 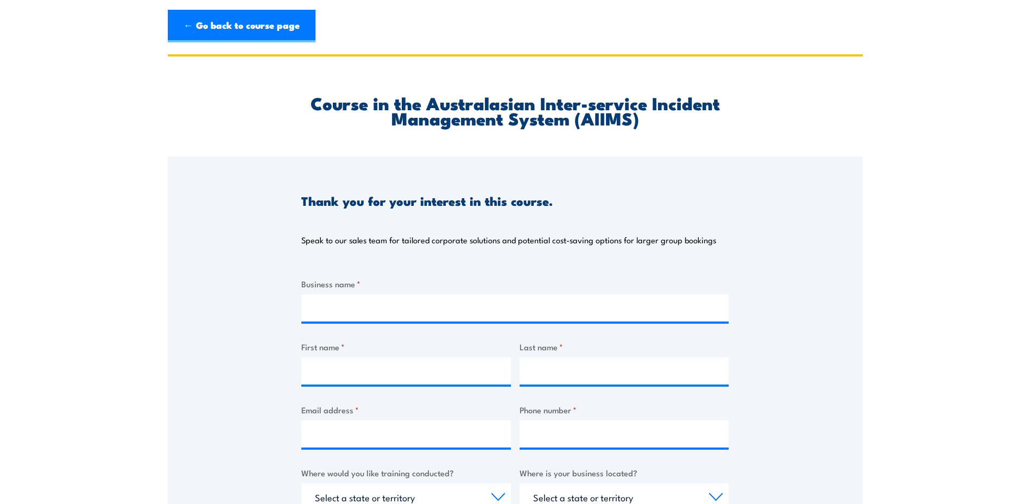 What do you see at coordinates (514, 110) in the screenshot?
I see `h2: Course in the Australasian Inter-service Incident Management System (AIIMS)` at bounding box center [514, 110].